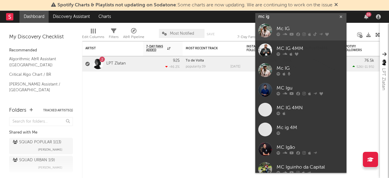 This screenshot has height=178, width=389. What do you see at coordinates (301, 17) in the screenshot?
I see `input: Search for artists` at bounding box center [301, 17].